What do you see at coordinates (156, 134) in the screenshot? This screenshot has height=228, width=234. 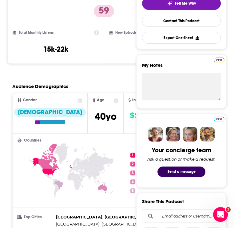 I see `img: Sydney Profile` at bounding box center [156, 134].